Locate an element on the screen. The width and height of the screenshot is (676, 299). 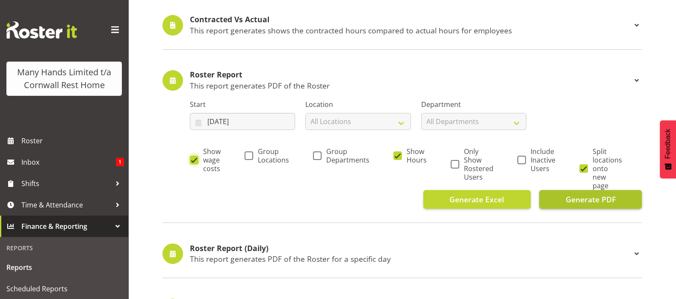
span: Scheduled Reports is located at coordinates (64, 289).